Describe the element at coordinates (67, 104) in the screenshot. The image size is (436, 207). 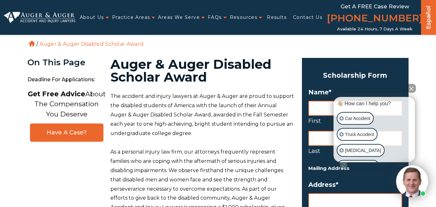
I see `p: About The Compensation You Deserve` at that location.